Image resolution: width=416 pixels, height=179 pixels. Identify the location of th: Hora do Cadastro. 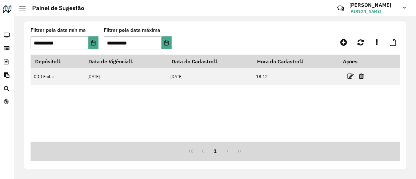
(295, 61).